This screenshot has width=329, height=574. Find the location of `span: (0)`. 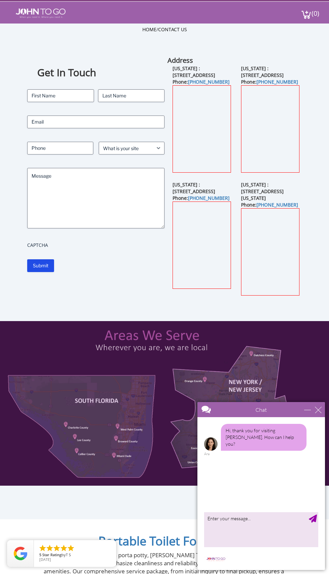

span: (0) is located at coordinates (315, 10).